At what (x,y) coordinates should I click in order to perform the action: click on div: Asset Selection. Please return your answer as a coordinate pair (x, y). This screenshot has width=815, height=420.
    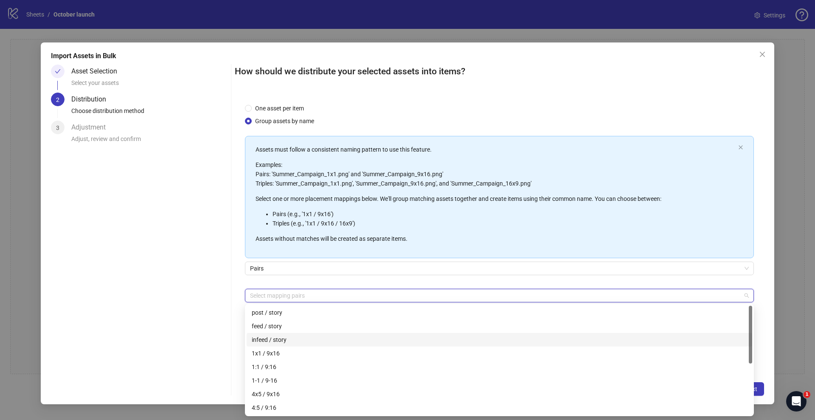
    Looking at the image, I should click on (98, 71).